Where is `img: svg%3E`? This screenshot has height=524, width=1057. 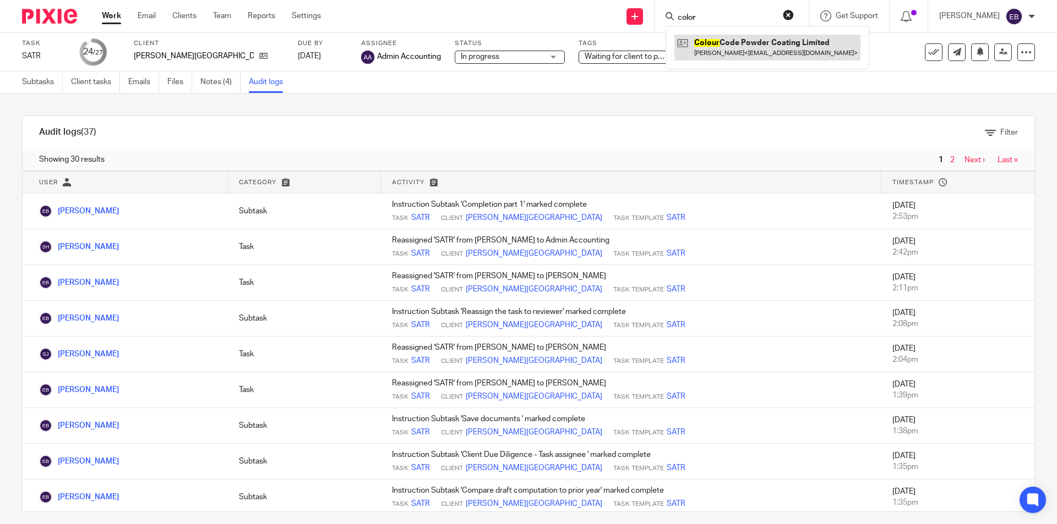 img: svg%3E is located at coordinates (1014, 17).